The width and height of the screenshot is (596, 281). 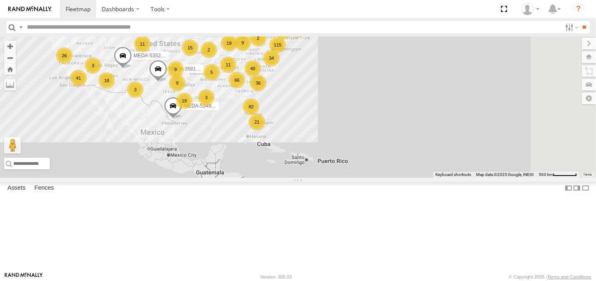 What do you see at coordinates (577, 188) in the screenshot?
I see `label: Dock Summary Table to the Right` at bounding box center [577, 188].